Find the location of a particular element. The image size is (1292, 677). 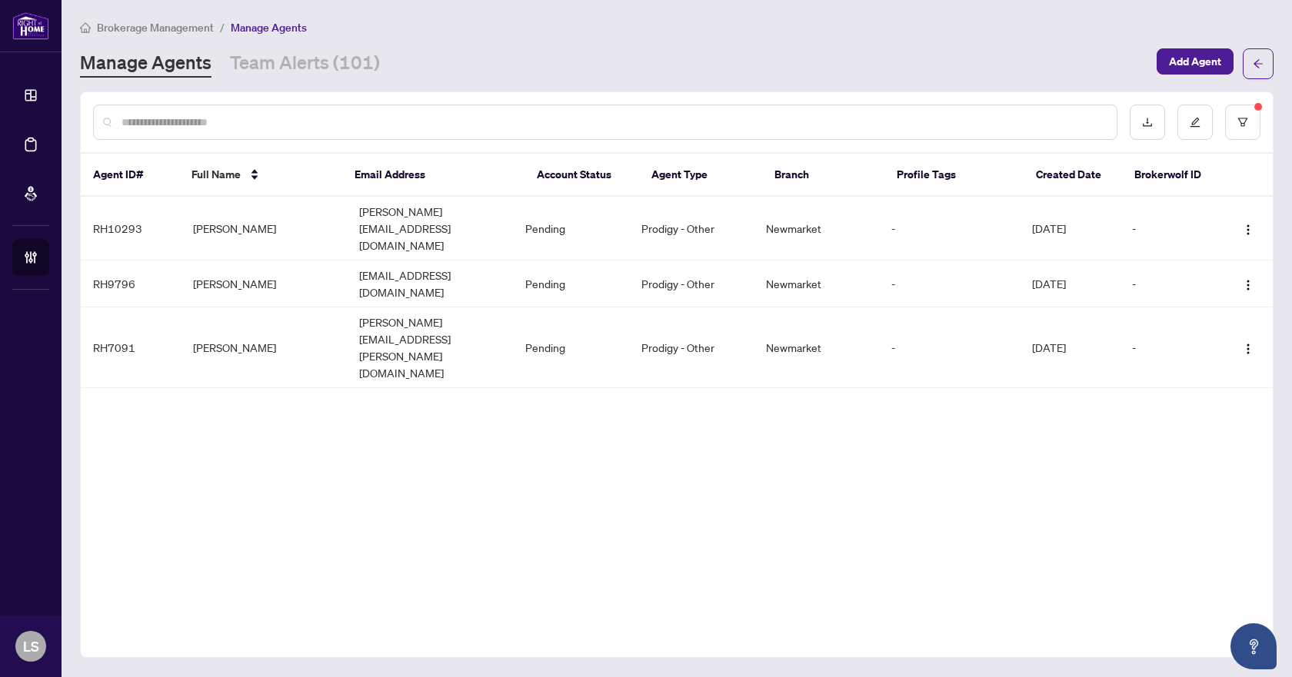

span: Add Agent is located at coordinates (1195, 62).